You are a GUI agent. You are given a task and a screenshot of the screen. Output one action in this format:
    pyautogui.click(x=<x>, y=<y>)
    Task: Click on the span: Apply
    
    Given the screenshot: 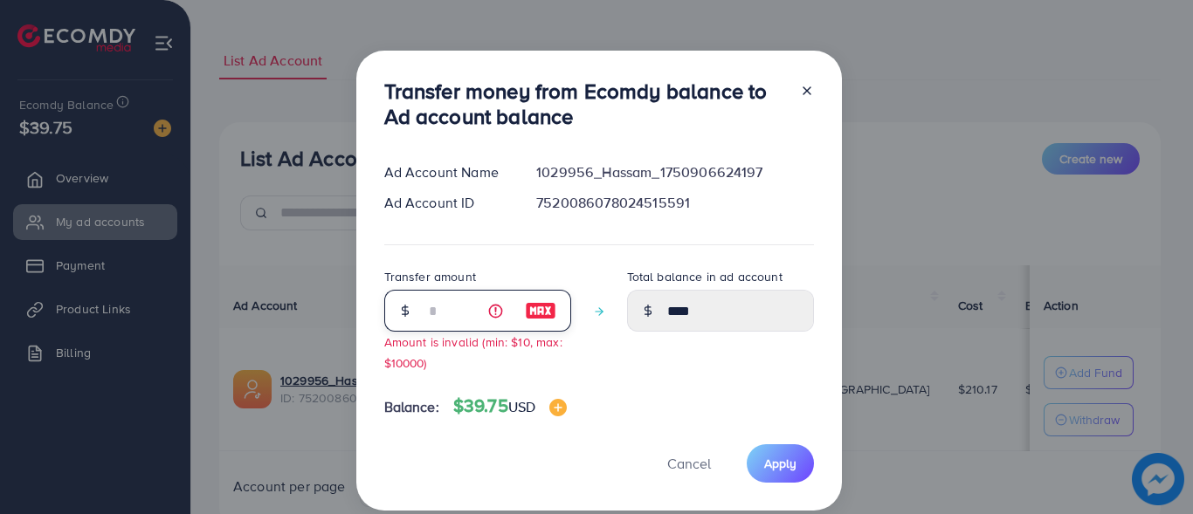 What is the action you would take?
    pyautogui.click(x=780, y=464)
    